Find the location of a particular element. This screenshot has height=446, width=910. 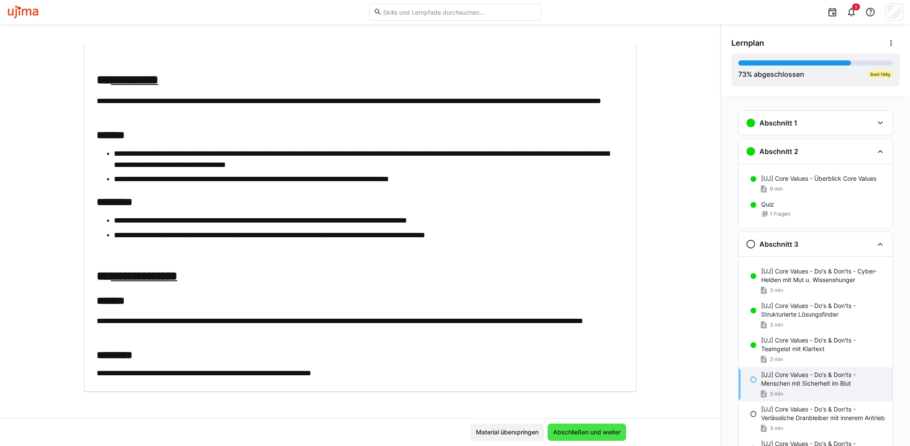

span: 5 is located at coordinates (856, 7).